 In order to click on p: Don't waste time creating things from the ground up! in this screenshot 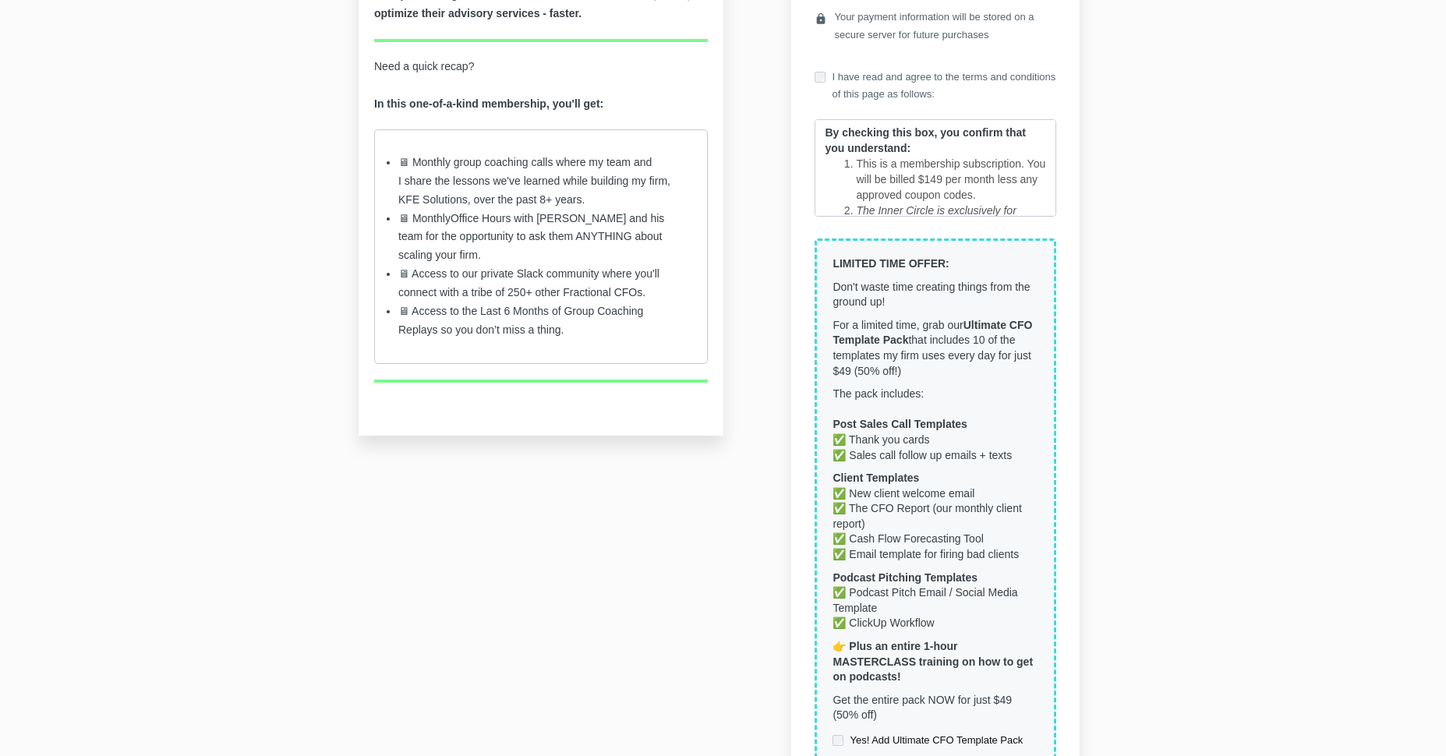, I will do `click(936, 295)`.